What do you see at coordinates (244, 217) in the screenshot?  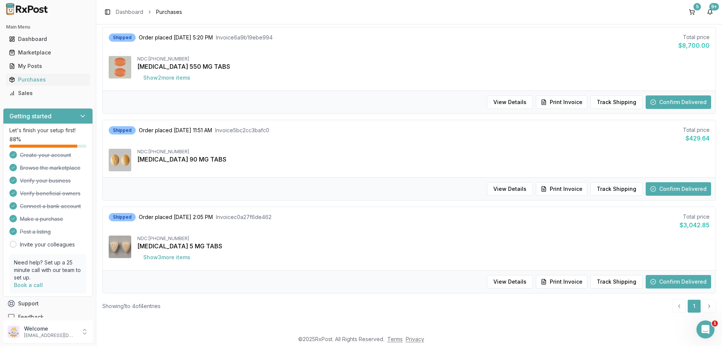 I see `span: Invoice c0a27f6de462` at bounding box center [244, 217].